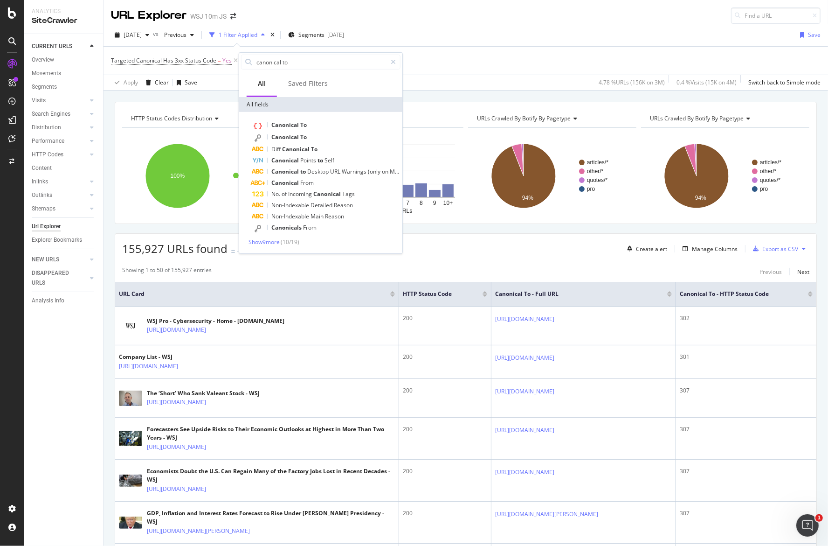 The height and width of the screenshot is (546, 828). Describe the element at coordinates (206, 176) in the screenshot. I see `div: A chart.` at that location.